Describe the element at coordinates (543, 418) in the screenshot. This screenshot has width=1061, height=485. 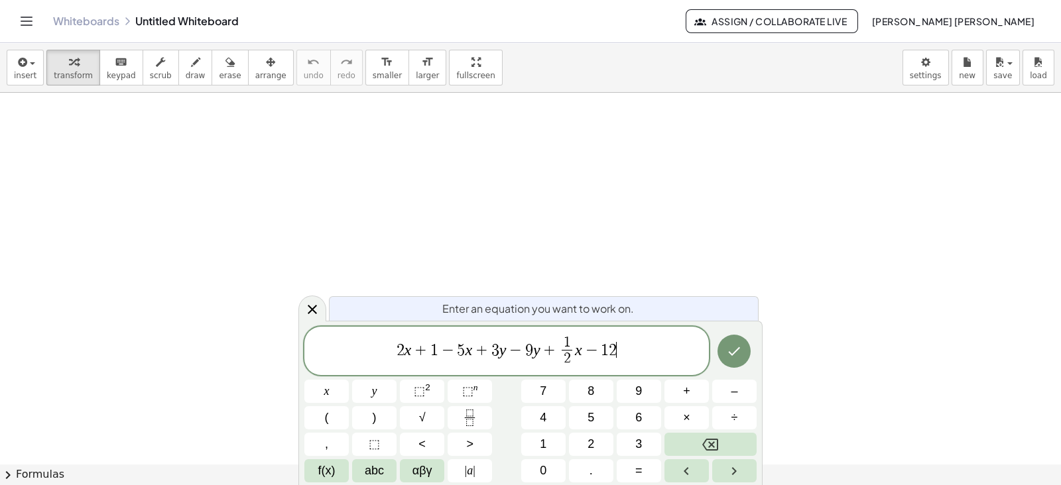
I see `span: 4` at that location.